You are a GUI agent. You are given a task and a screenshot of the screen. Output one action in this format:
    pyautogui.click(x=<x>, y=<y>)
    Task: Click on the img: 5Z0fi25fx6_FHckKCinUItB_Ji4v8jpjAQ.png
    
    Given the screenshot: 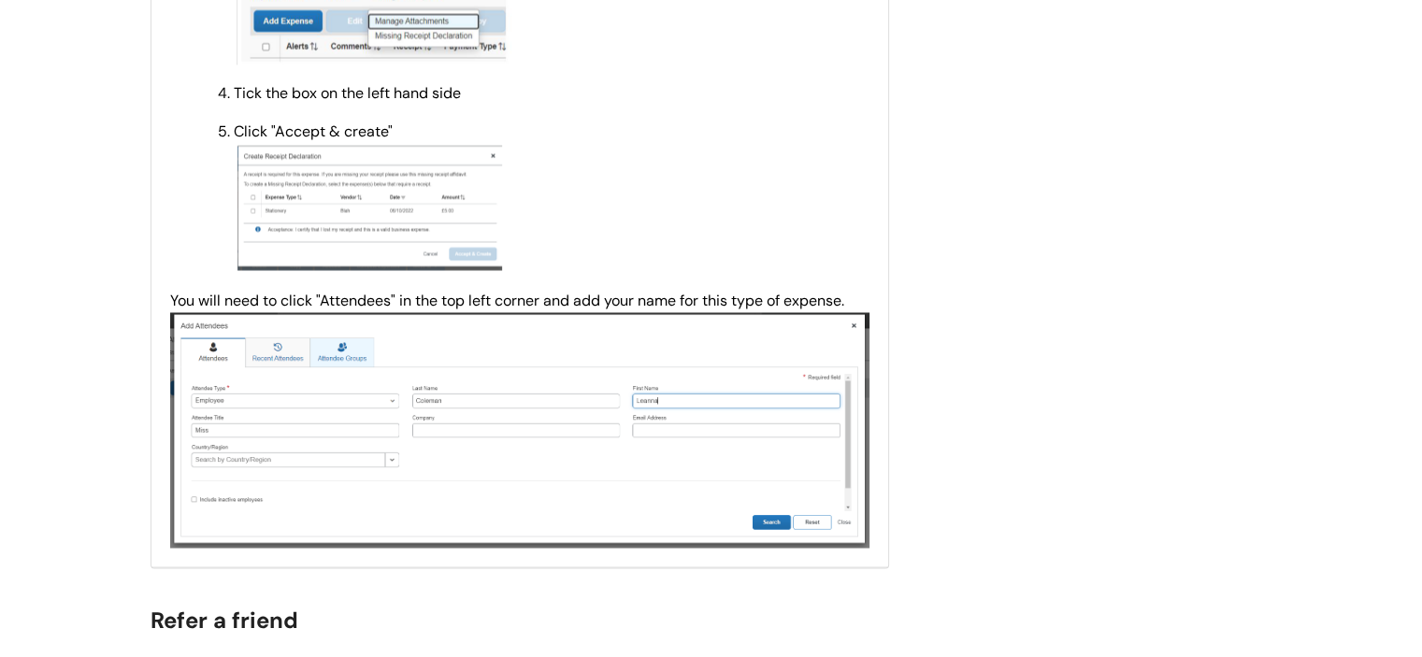 What is the action you would take?
    pyautogui.click(x=520, y=430)
    